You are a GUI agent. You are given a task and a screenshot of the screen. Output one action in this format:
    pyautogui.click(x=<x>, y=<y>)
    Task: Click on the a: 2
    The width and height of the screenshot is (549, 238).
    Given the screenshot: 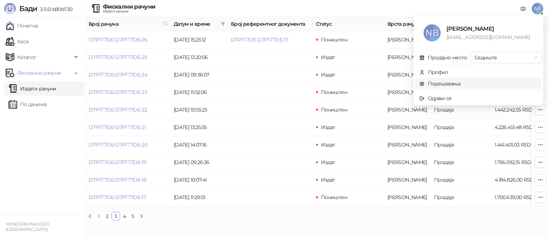 What is the action you would take?
    pyautogui.click(x=107, y=216)
    